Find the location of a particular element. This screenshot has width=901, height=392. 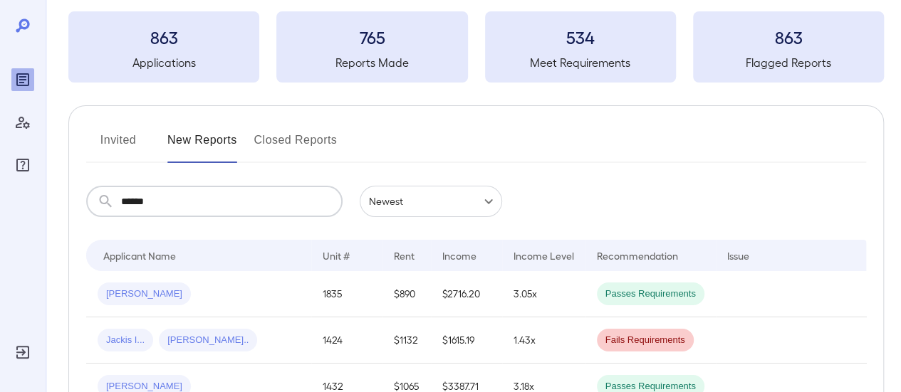

td: $2716.20 is located at coordinates (466, 294).